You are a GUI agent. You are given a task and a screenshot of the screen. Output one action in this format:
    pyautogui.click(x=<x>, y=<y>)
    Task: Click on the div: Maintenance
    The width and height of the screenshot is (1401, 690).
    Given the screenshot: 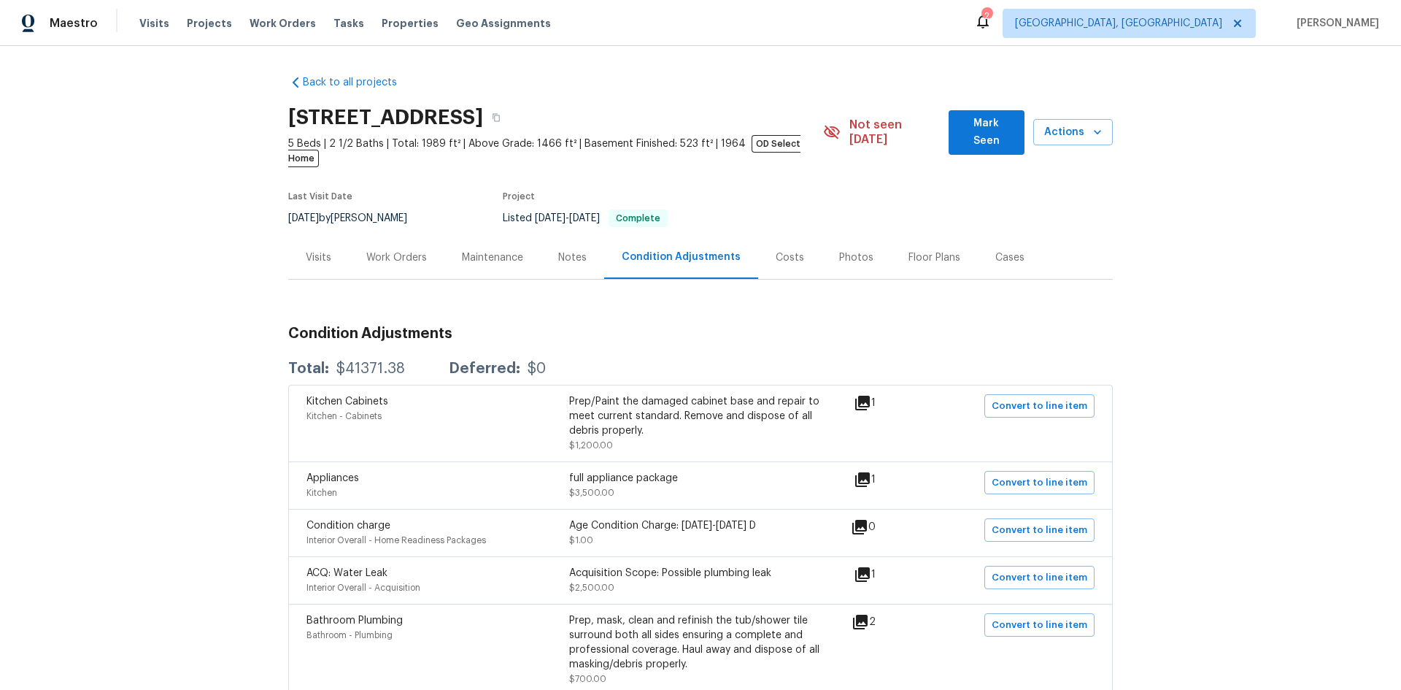 What is the action you would take?
    pyautogui.click(x=493, y=258)
    